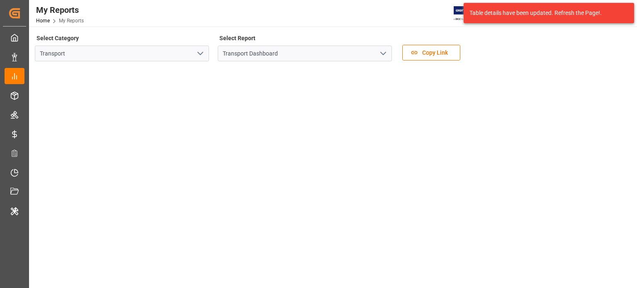  I want to click on img: Exertis%20JAM%20-%20Email%20Logo.jpg_1722504956.jpg, so click(468, 13).